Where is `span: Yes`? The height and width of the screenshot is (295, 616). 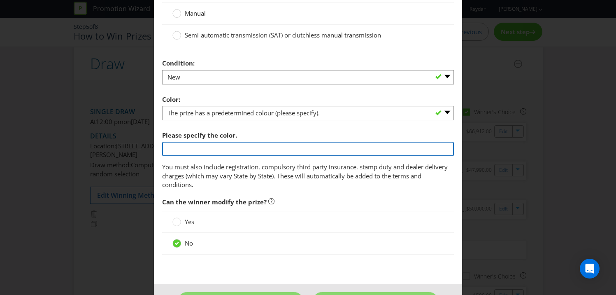 span: Yes is located at coordinates (189, 221).